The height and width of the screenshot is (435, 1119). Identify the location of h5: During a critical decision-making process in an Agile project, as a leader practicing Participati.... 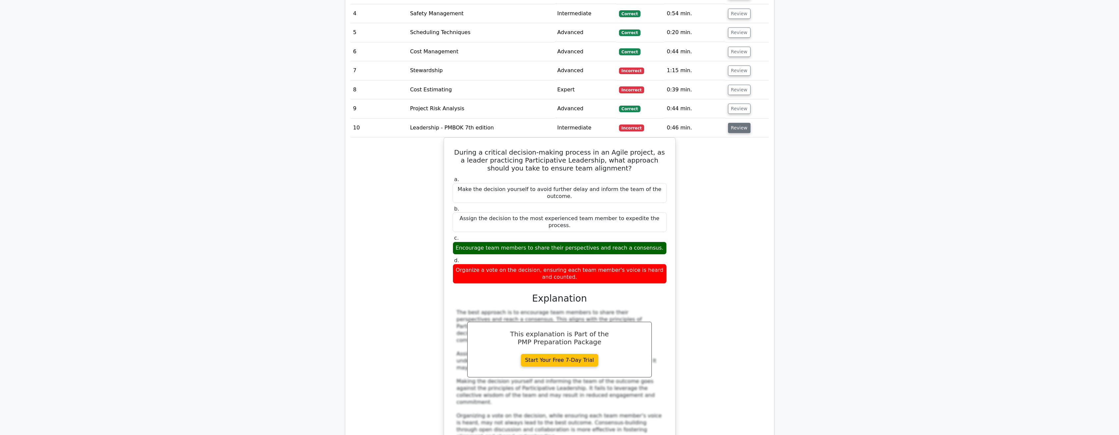
(559, 160).